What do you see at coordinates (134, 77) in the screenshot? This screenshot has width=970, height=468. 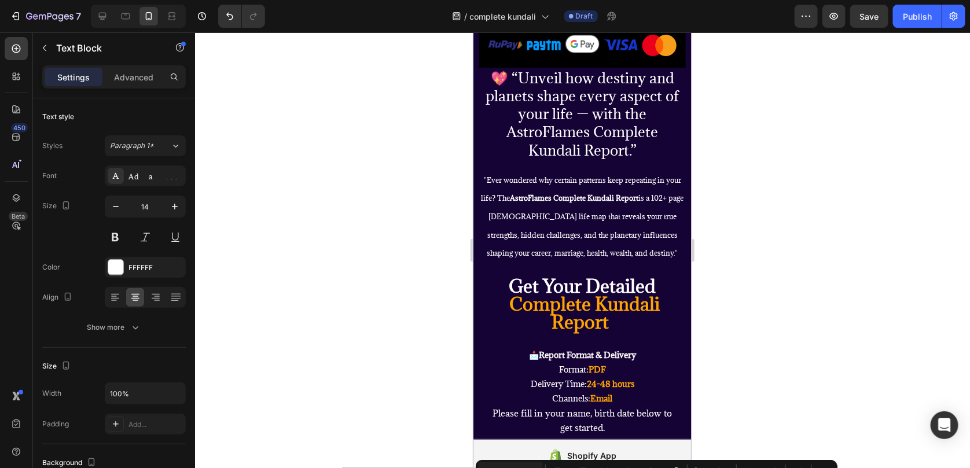 I see `p: Advanced` at bounding box center [134, 77].